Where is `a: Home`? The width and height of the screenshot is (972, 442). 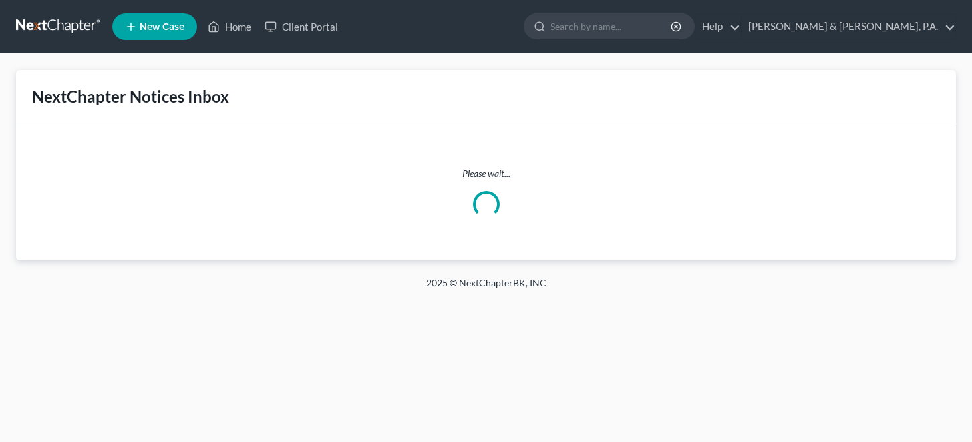 a: Home is located at coordinates (229, 27).